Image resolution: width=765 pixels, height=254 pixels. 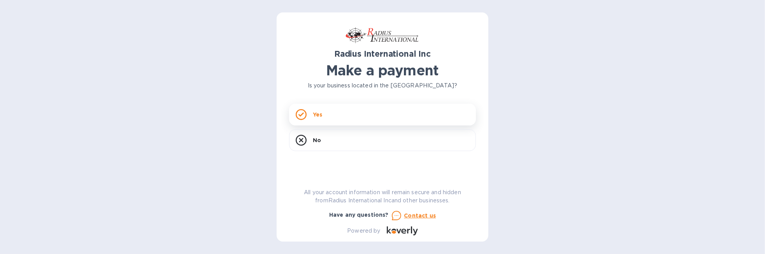 What do you see at coordinates (420, 216) in the screenshot?
I see `u: Contact us` at bounding box center [420, 216].